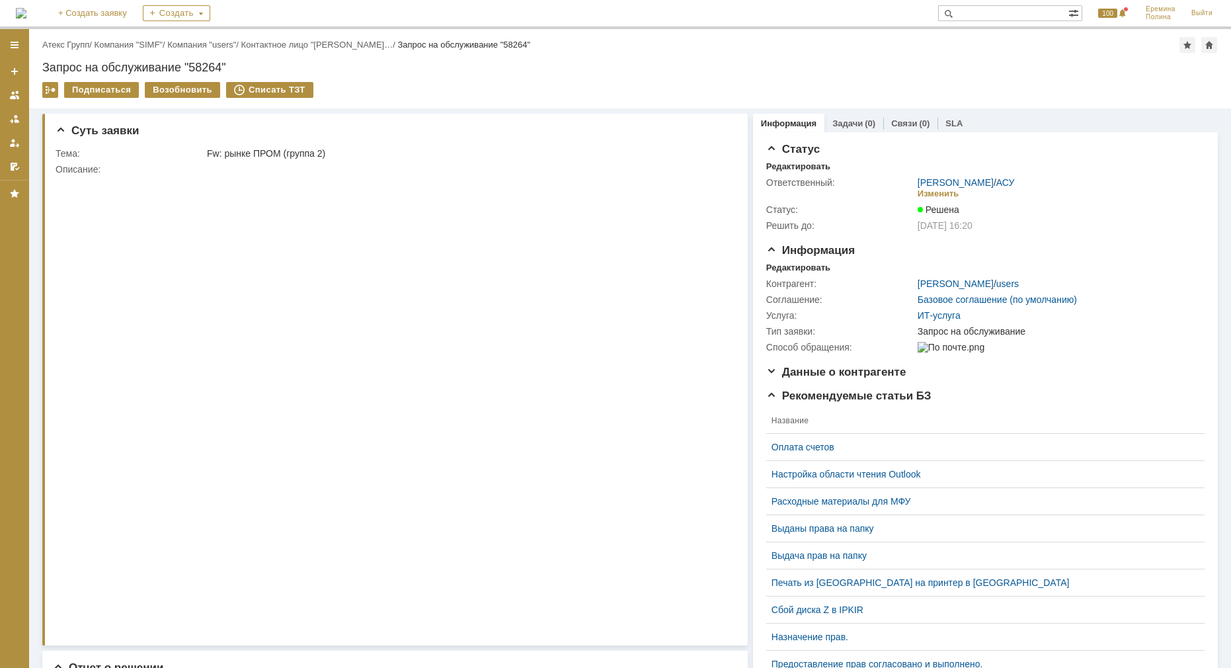  What do you see at coordinates (840, 315) in the screenshot?
I see `div: Услуга:` at bounding box center [840, 315].